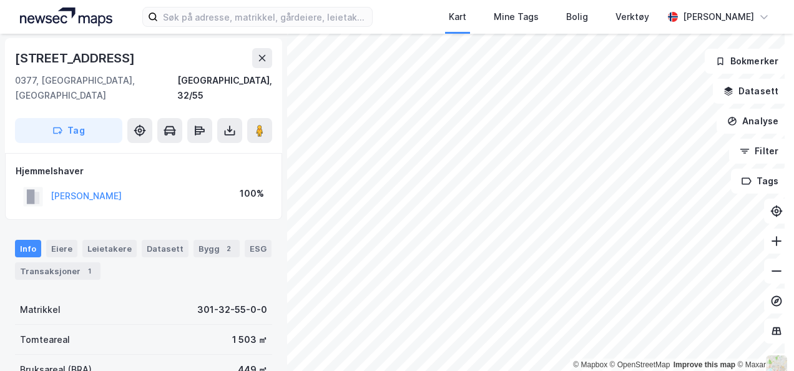  Describe the element at coordinates (89, 271) in the screenshot. I see `div: 1` at that location.